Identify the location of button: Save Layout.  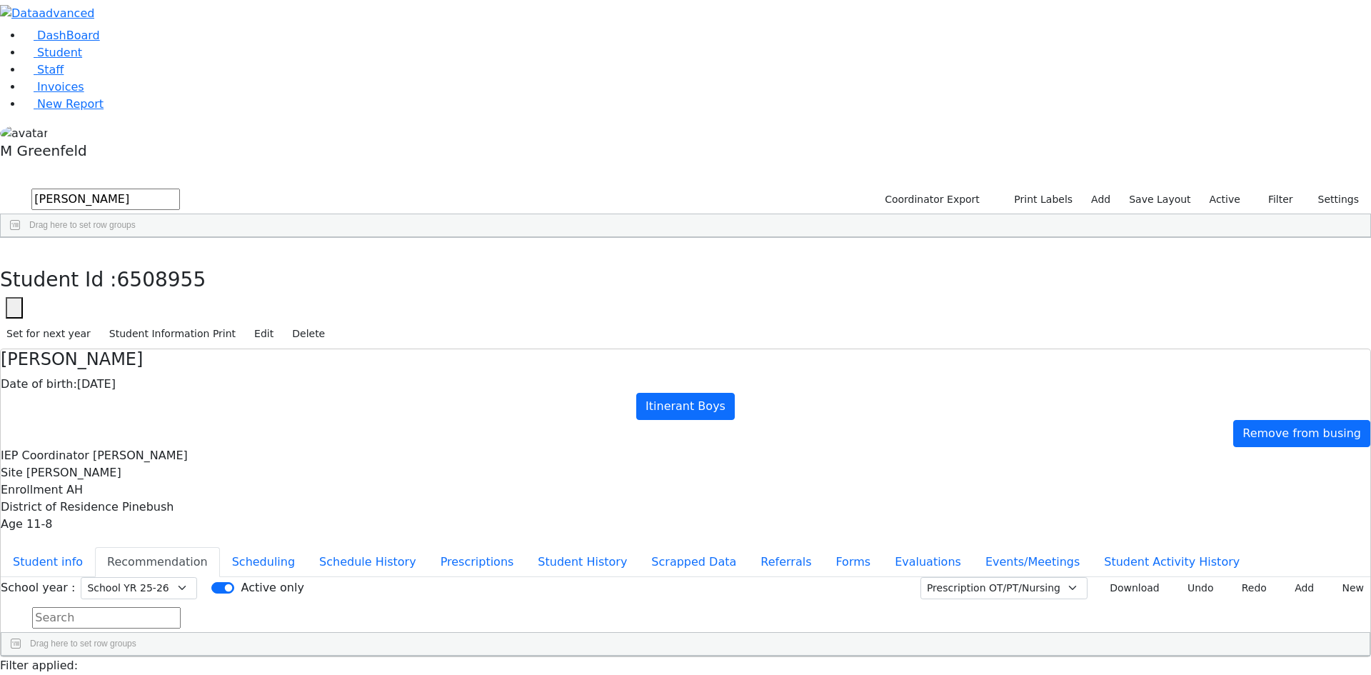
(1160, 199).